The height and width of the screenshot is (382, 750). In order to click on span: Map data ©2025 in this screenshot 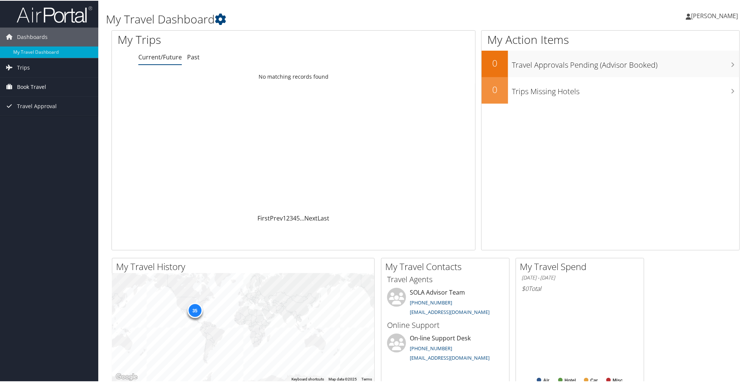, I will do `click(343, 378)`.